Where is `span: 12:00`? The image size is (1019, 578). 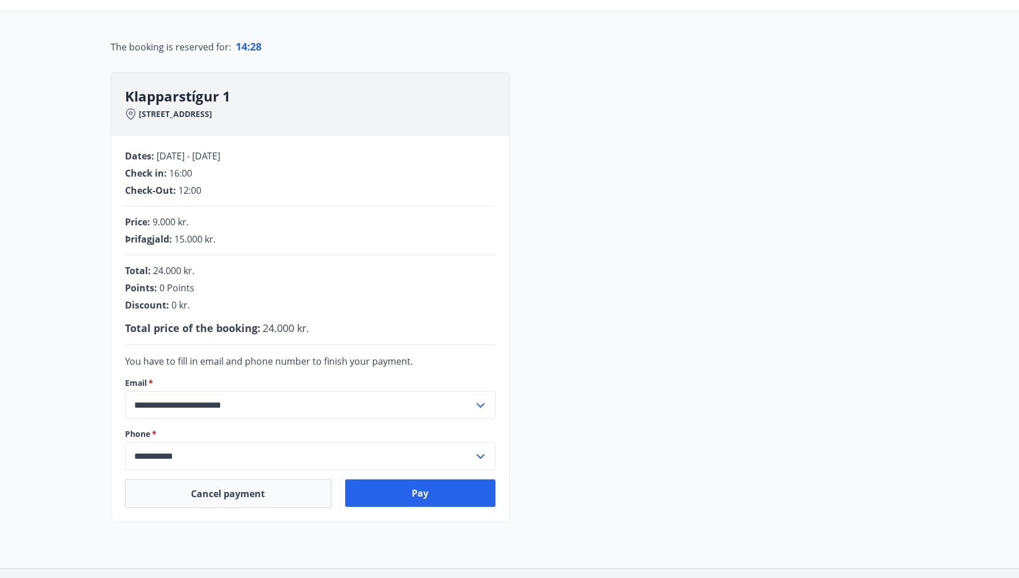
span: 12:00 is located at coordinates (190, 190).